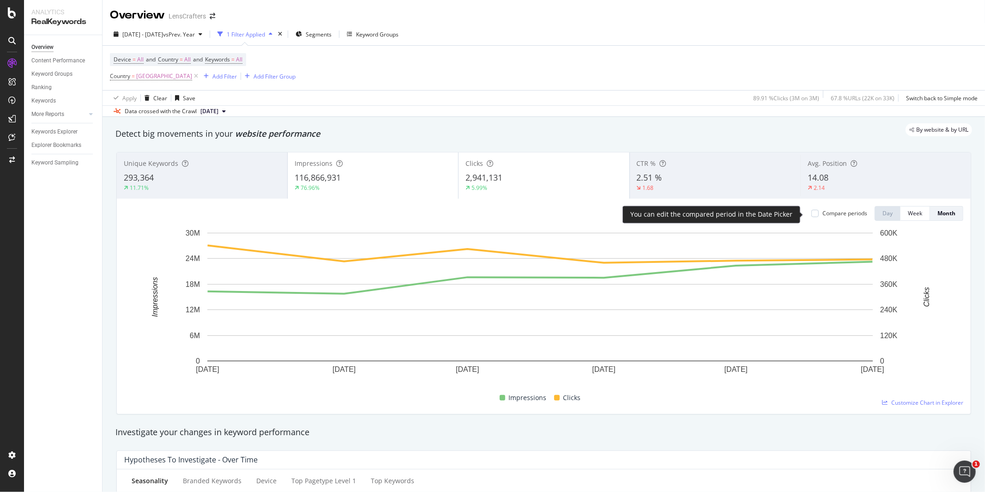 This screenshot has width=985, height=492. I want to click on span: Impressions, so click(314, 163).